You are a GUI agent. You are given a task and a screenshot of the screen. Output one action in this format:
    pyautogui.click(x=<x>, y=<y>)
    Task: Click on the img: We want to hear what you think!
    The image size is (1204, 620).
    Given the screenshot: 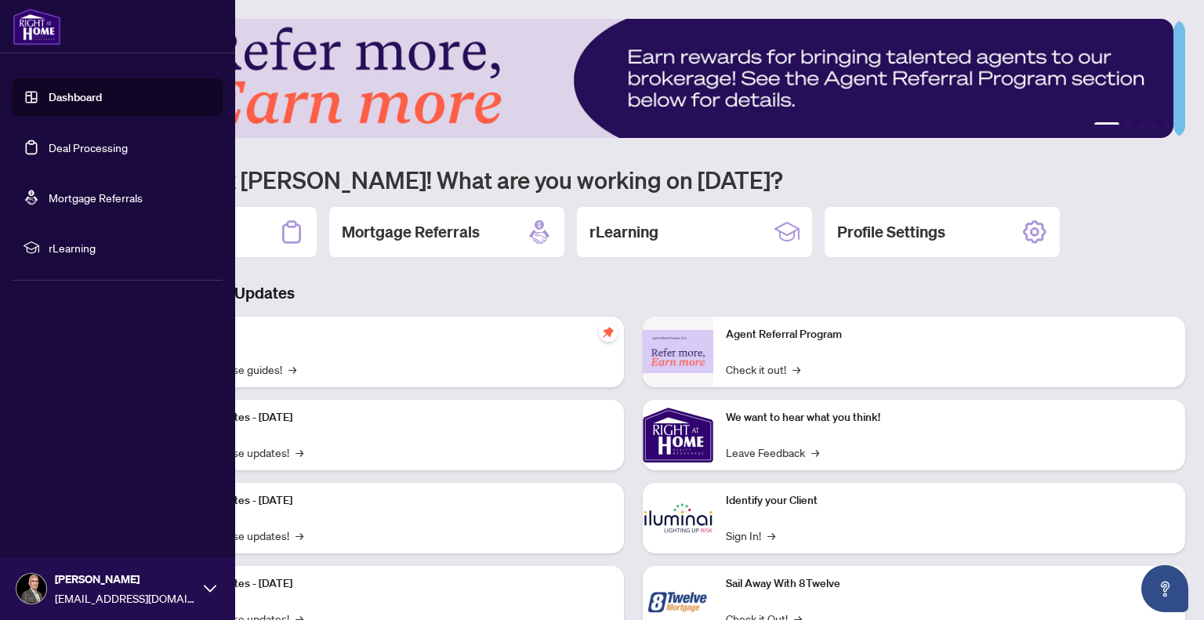 What is the action you would take?
    pyautogui.click(x=678, y=435)
    